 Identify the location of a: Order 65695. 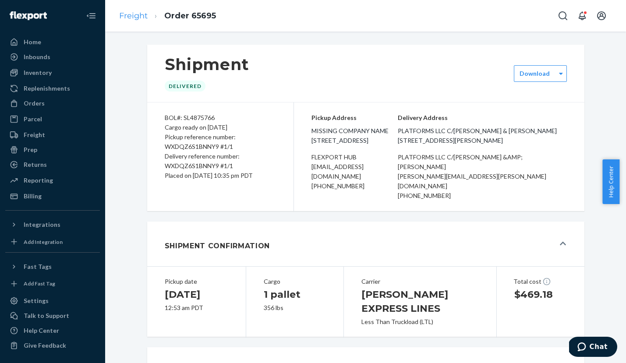
(190, 16).